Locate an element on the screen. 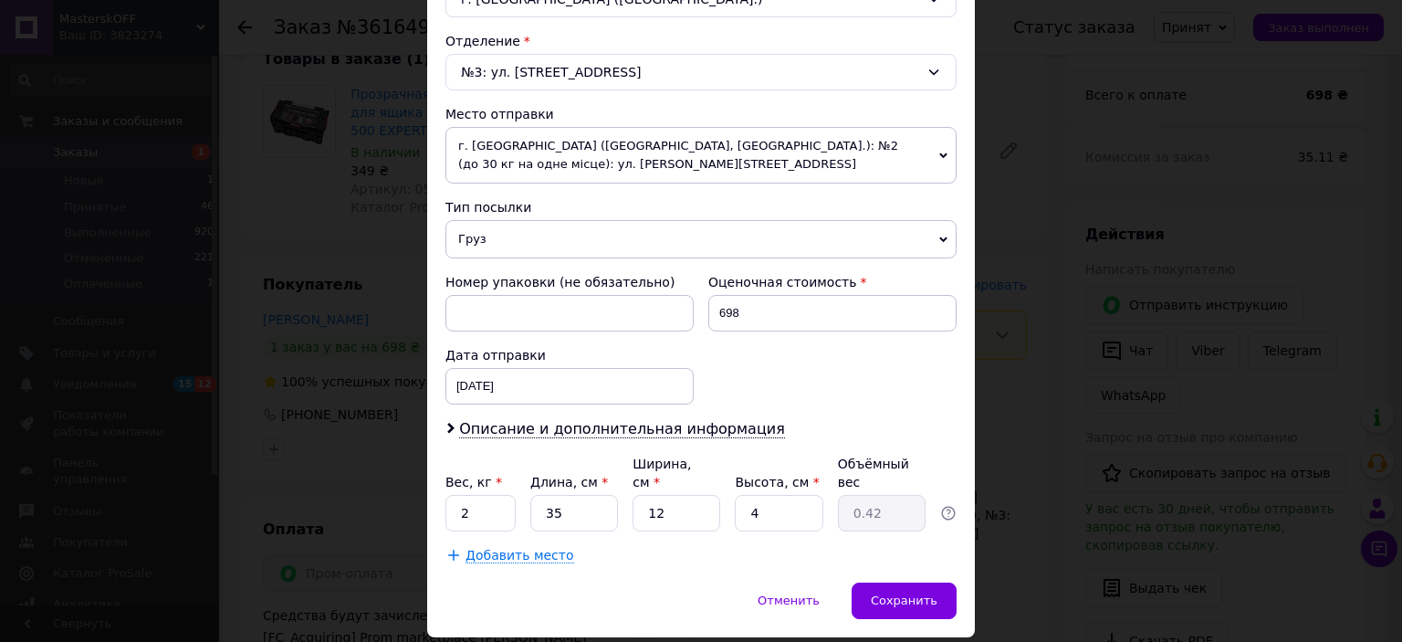  div: Объёмный вес is located at coordinates (882, 473).